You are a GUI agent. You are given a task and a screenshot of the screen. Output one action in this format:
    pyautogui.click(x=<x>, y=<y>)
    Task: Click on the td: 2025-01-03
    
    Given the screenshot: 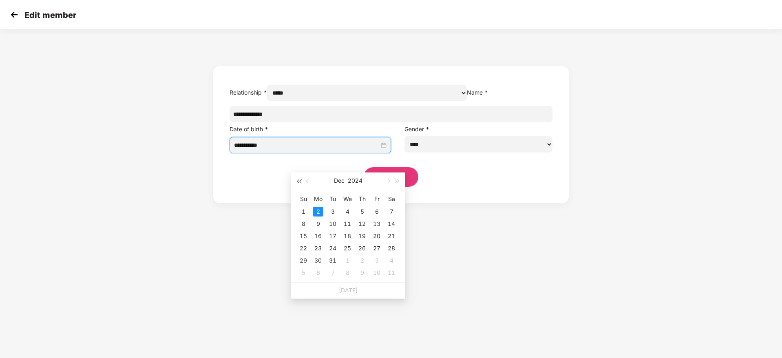 What is the action you would take?
    pyautogui.click(x=377, y=261)
    